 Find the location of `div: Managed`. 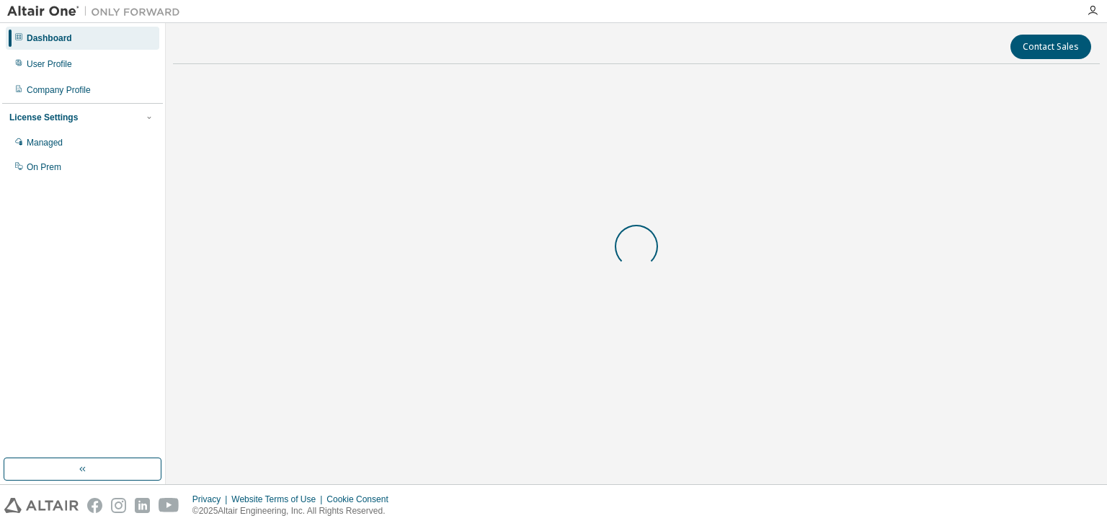

div: Managed is located at coordinates (45, 143).